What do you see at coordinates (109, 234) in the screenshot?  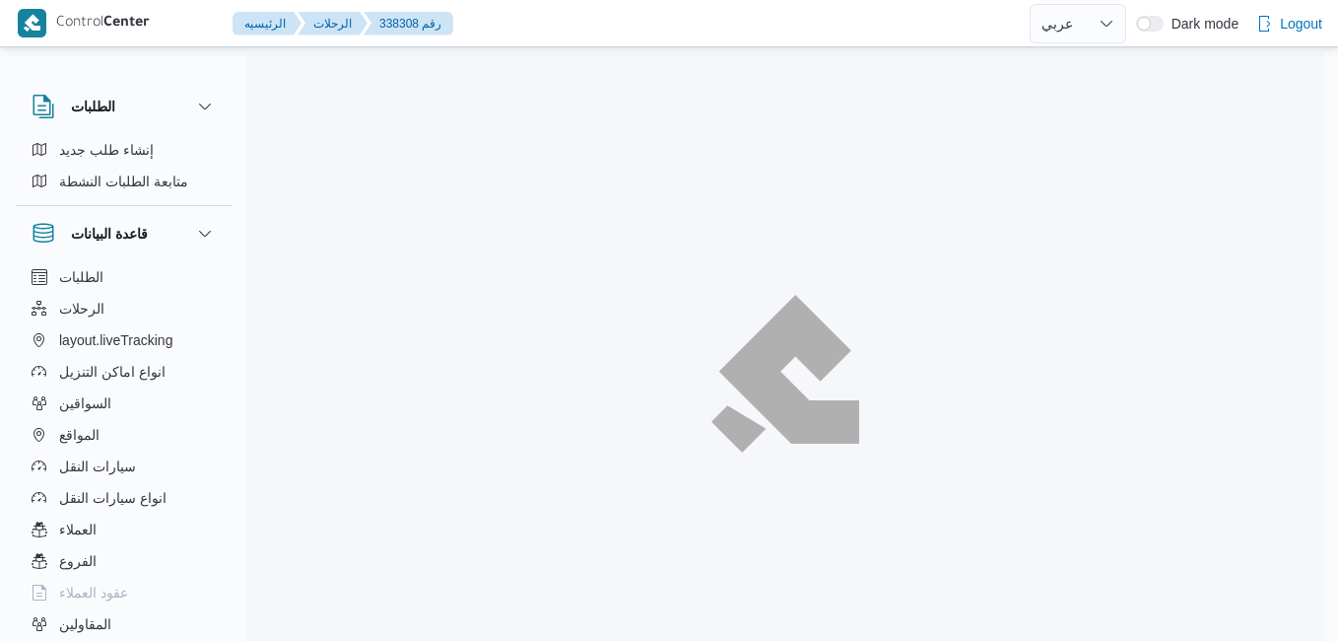 I see `h3: قاعدة البيانات` at bounding box center [109, 234].